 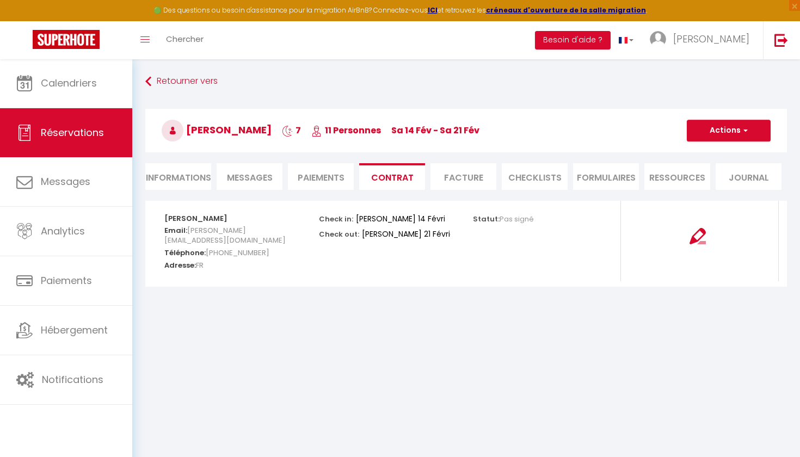 I want to click on li: Contrat, so click(x=392, y=176).